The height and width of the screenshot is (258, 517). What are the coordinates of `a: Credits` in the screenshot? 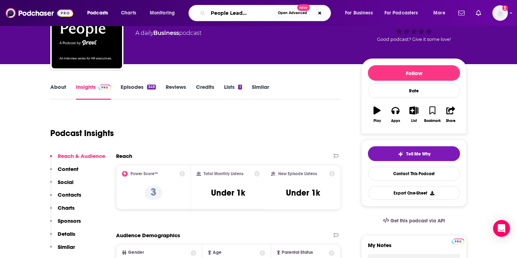 It's located at (205, 91).